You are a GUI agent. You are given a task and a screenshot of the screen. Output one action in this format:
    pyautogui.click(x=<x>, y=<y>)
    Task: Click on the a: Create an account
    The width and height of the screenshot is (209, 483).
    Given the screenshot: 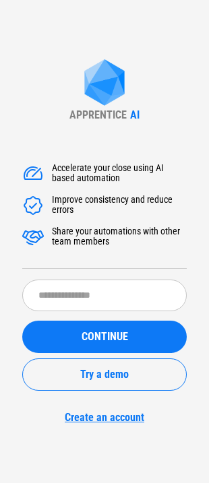 What is the action you would take?
    pyautogui.click(x=104, y=417)
    